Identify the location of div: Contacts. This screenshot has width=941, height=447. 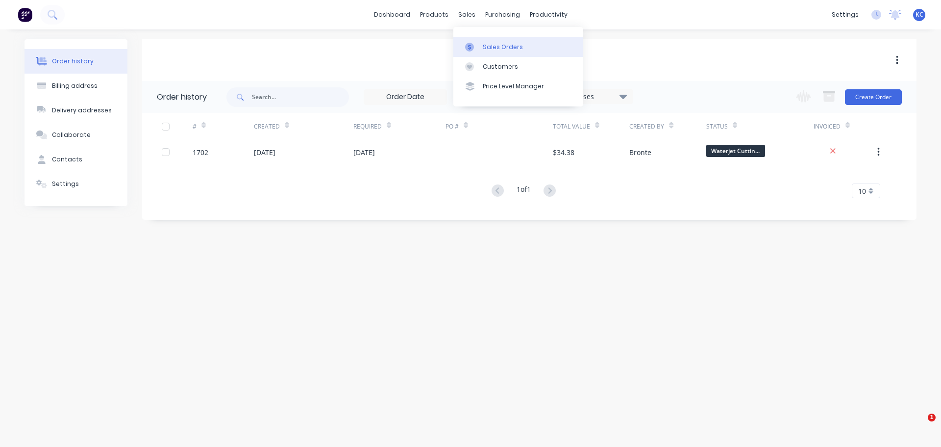
(67, 159).